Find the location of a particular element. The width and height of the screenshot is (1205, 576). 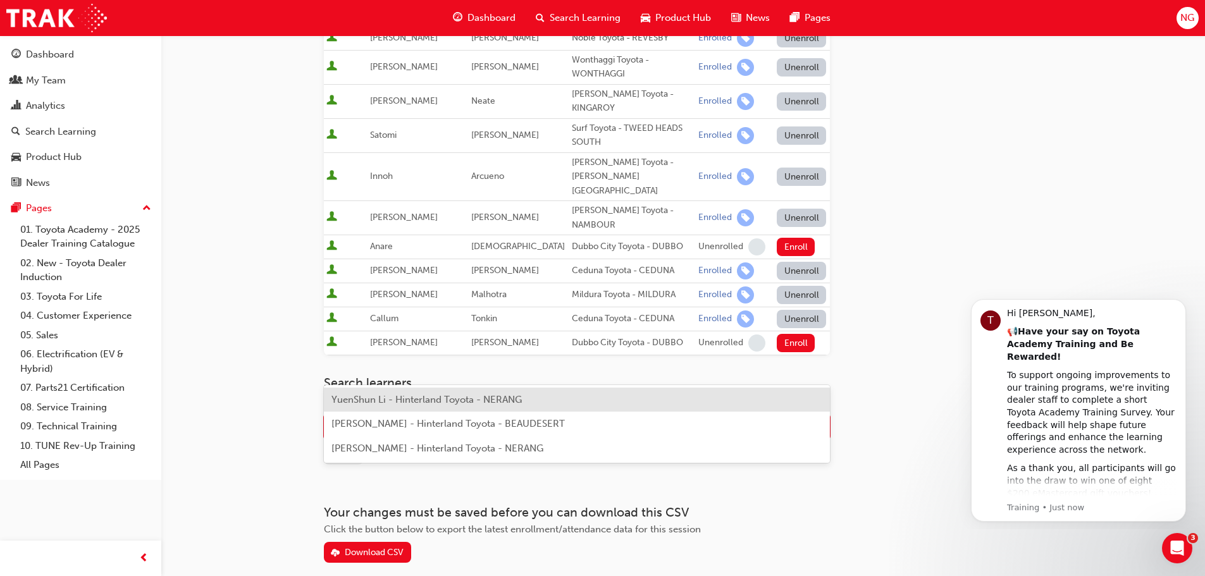

a: News is located at coordinates (80, 183).